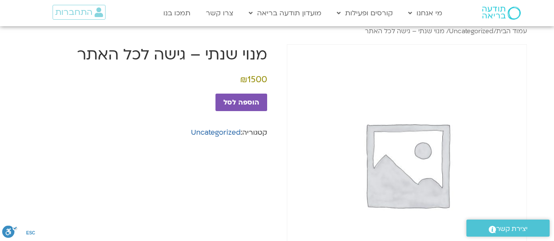 Image resolution: width=554 pixels, height=241 pixels. Describe the element at coordinates (229, 133) in the screenshot. I see `span: קטגוריה:` at that location.